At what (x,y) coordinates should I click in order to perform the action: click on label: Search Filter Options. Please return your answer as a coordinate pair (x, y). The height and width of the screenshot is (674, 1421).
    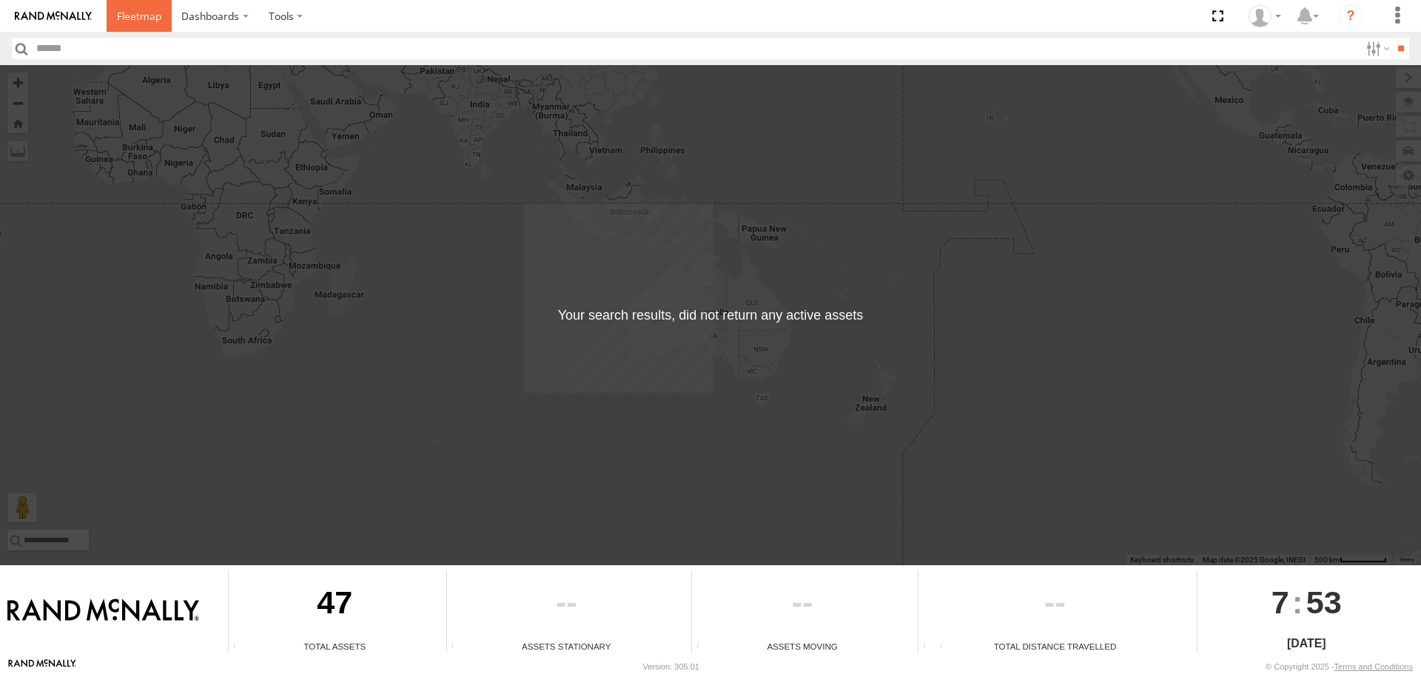
    Looking at the image, I should click on (1376, 48).